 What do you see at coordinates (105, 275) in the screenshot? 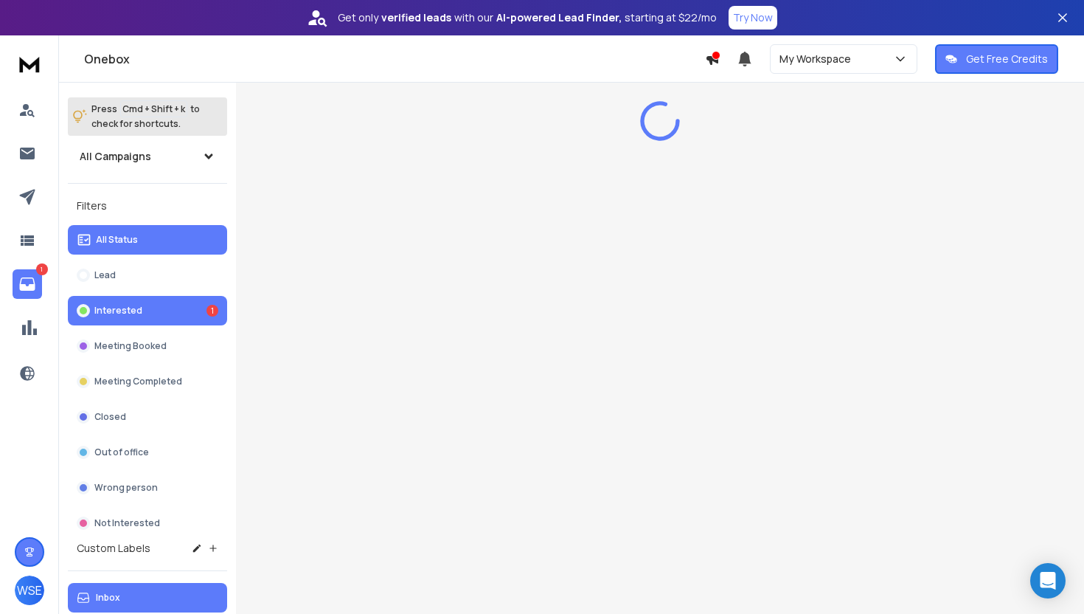
I see `p: Lead` at bounding box center [105, 275].